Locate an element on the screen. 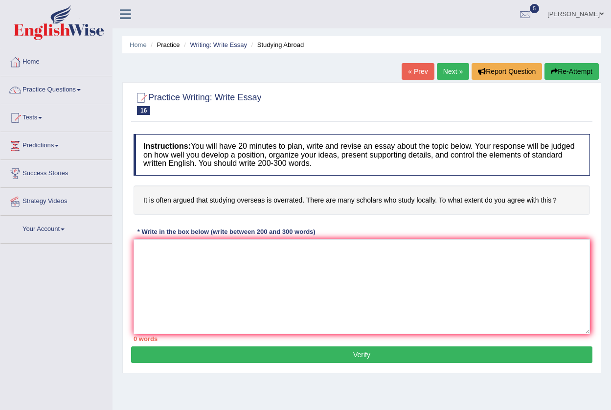 The image size is (611, 410). h4: It is often argued that studying overseas is overrated. There are many scholars who study locally... is located at coordinates (361, 200).